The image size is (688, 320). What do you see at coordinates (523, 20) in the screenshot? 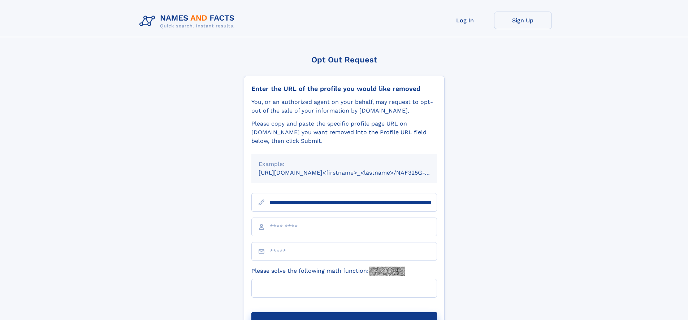
I see `a: Sign Up` at bounding box center [523, 20].